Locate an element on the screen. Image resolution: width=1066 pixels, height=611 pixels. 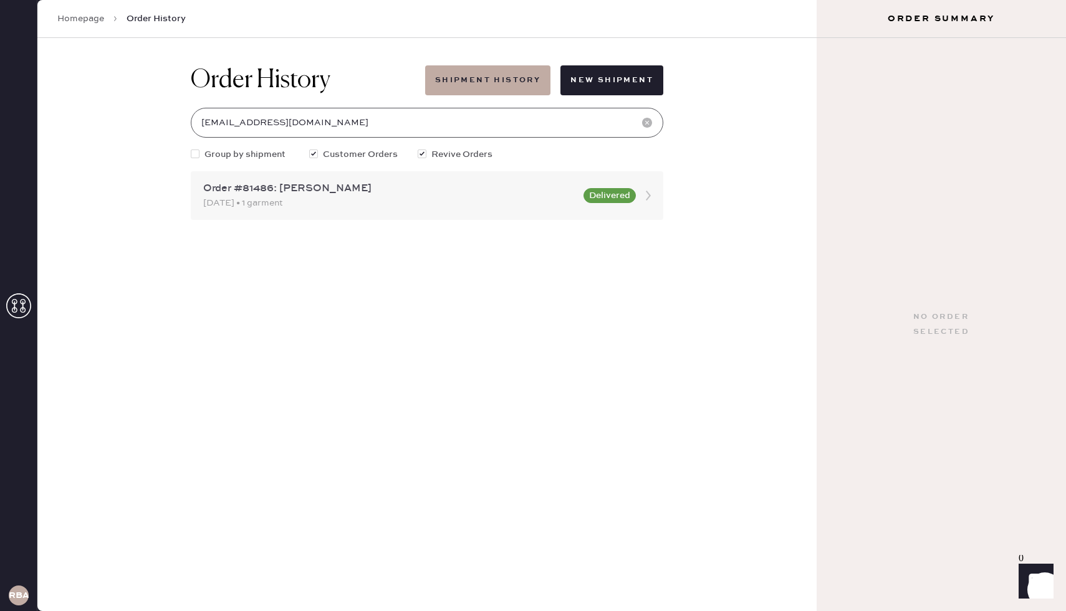
span: Revive Orders is located at coordinates (462, 155).